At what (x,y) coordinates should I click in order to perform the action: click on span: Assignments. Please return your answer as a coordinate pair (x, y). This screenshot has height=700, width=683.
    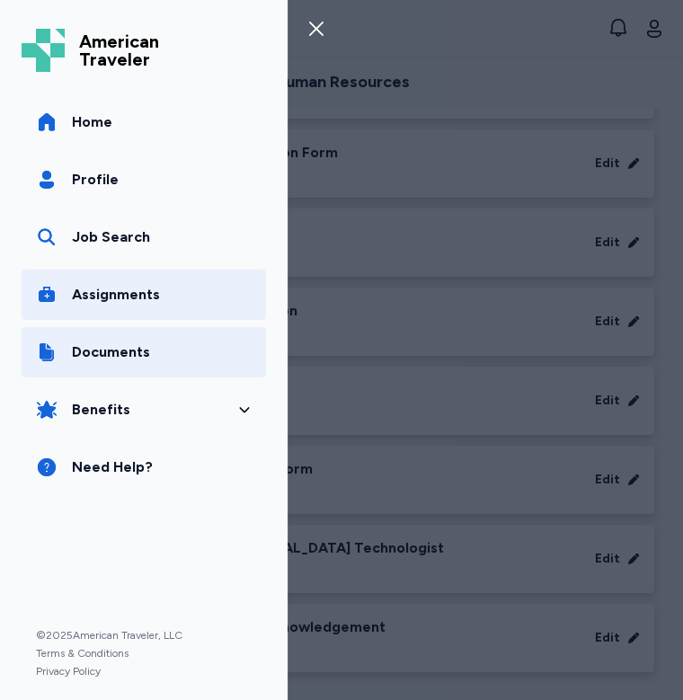
    Looking at the image, I should click on (116, 295).